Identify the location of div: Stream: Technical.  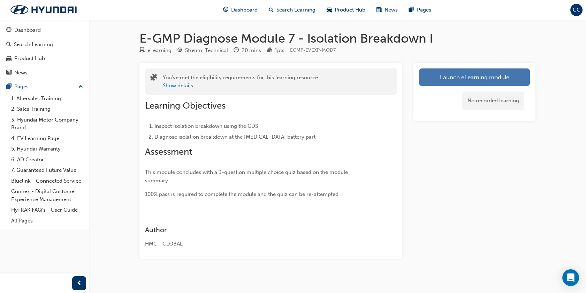
(206, 50).